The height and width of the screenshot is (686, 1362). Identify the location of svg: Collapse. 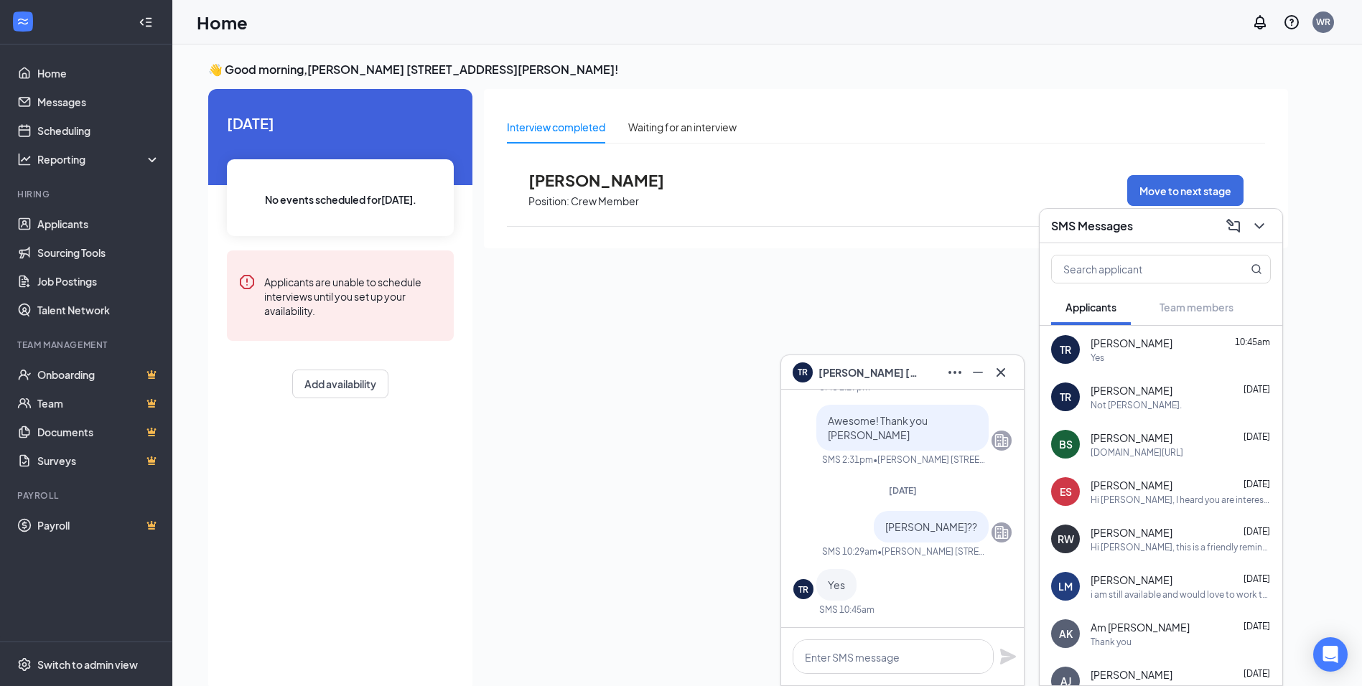
(146, 22).